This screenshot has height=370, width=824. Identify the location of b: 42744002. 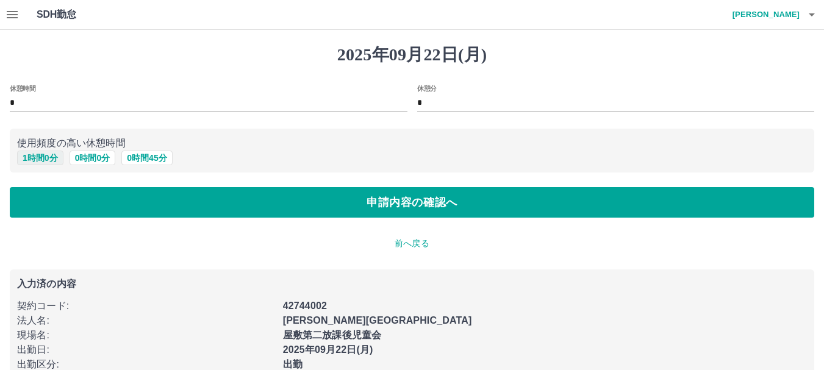
(305, 305).